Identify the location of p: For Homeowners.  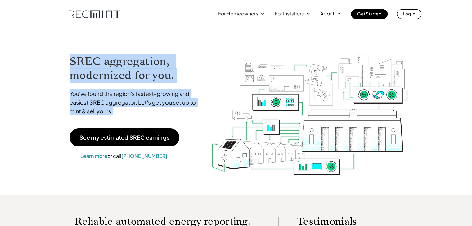
(238, 14).